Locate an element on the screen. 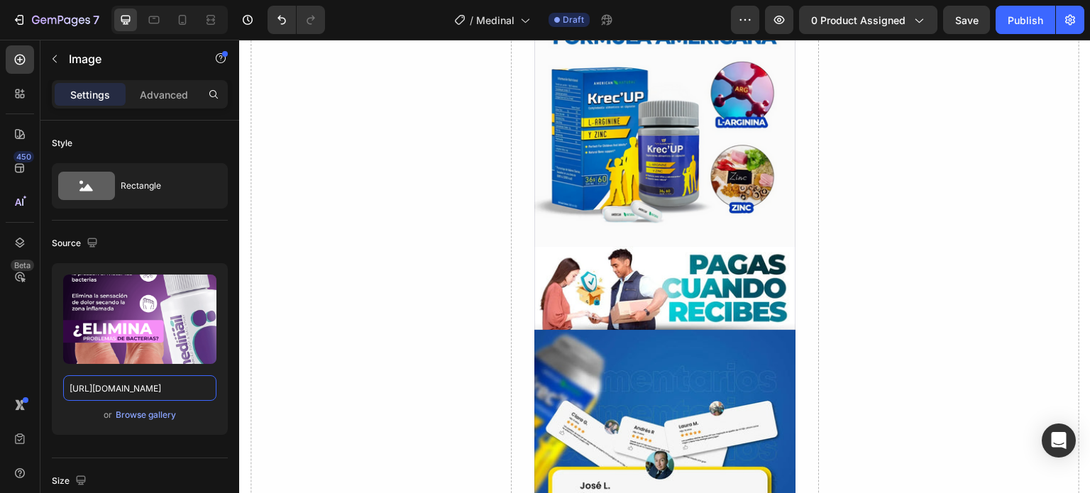 Image resolution: width=1090 pixels, height=493 pixels. input: https://example.com/image.jpg is located at coordinates (140, 388).